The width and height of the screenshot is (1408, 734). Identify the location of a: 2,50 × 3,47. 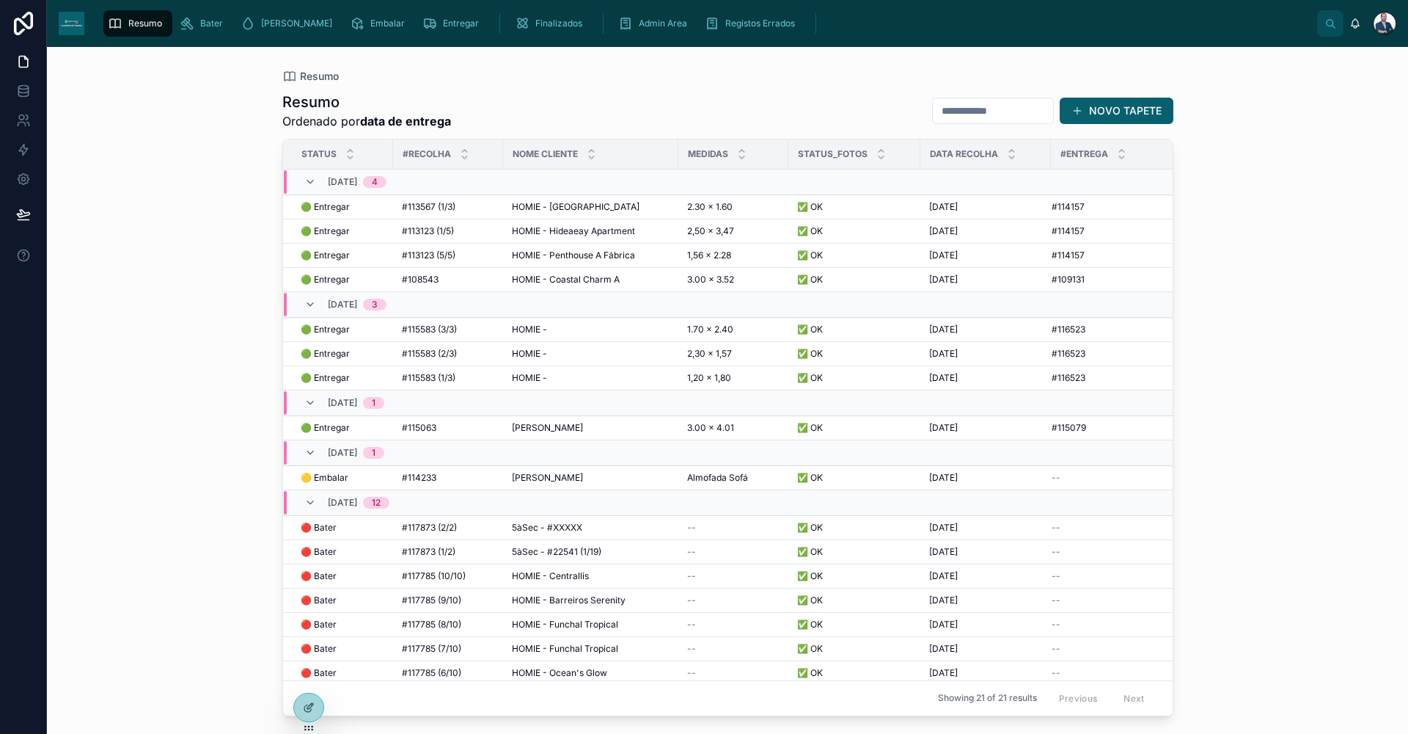
(734, 231).